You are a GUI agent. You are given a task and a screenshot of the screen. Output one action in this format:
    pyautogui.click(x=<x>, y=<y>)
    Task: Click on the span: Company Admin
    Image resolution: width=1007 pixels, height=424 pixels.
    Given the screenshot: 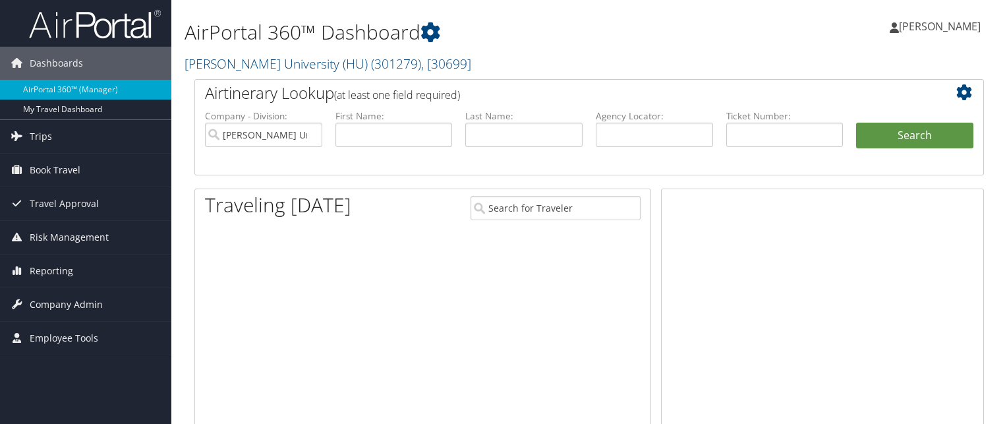 What is the action you would take?
    pyautogui.click(x=66, y=305)
    